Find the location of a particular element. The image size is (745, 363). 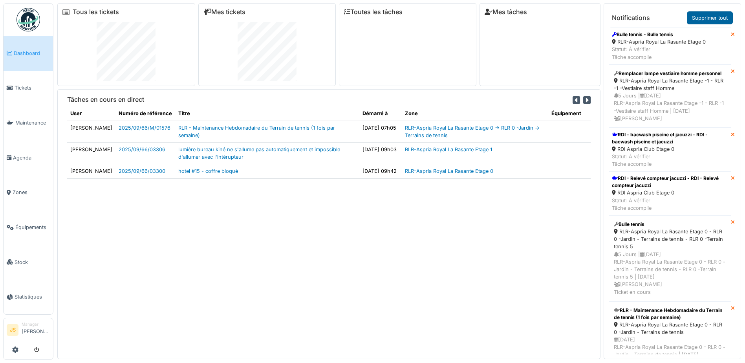

a: Tickets is located at coordinates (28, 88).